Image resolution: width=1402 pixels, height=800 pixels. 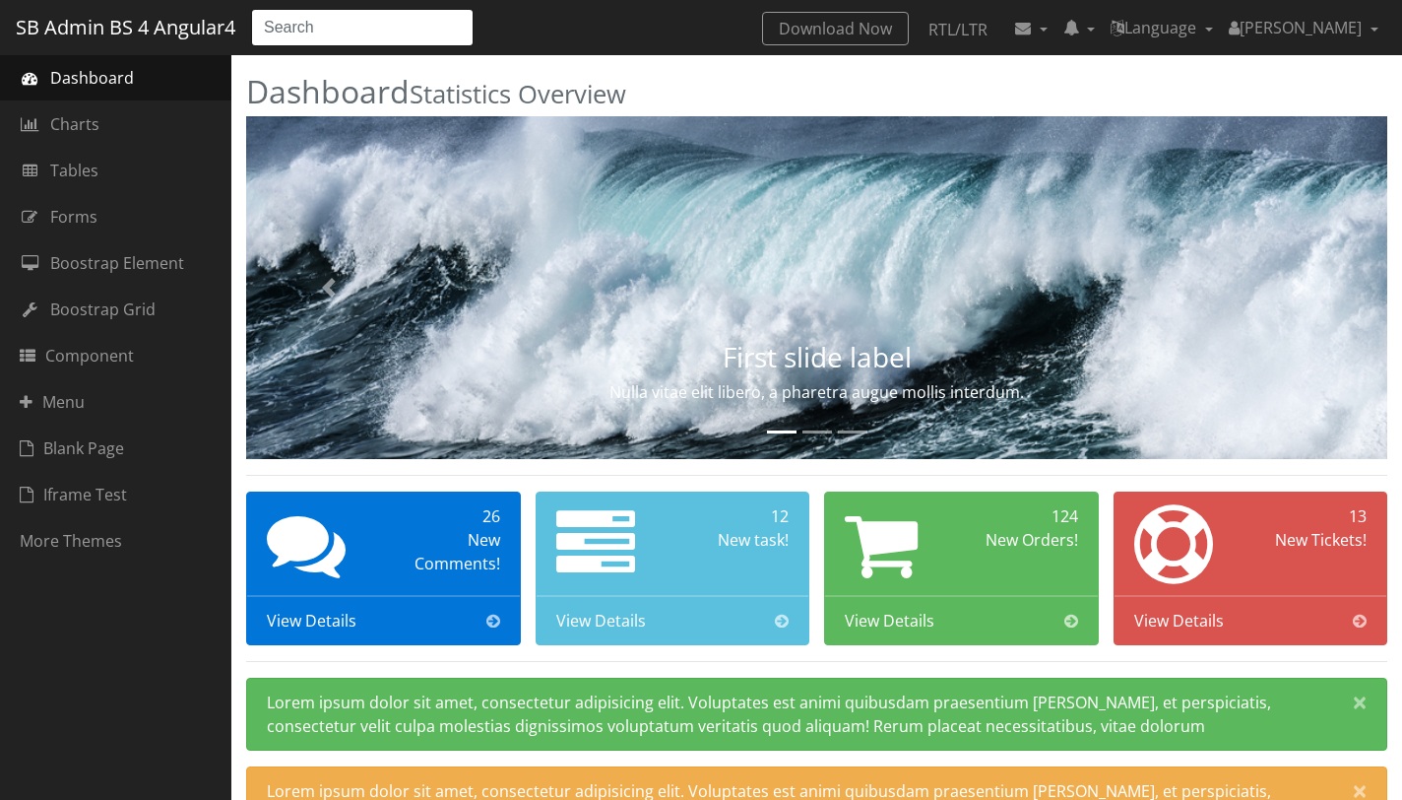 What do you see at coordinates (958, 30) in the screenshot?
I see `a: RTL/LTR` at bounding box center [958, 30].